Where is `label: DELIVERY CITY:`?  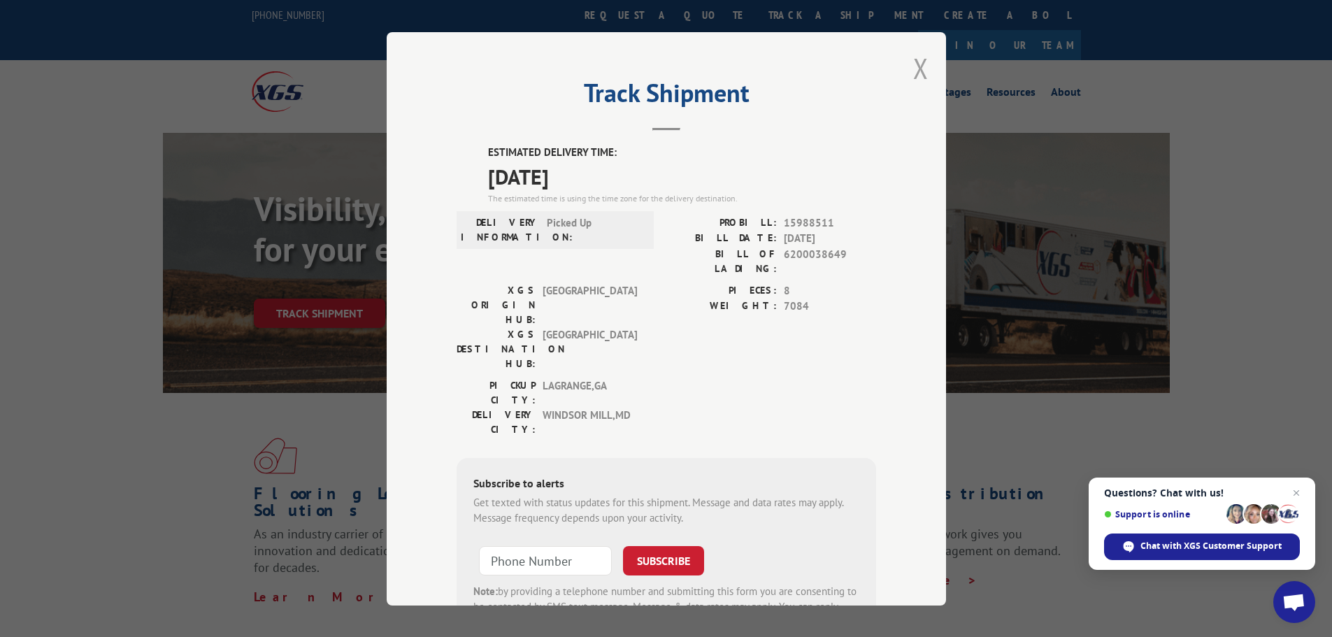
label: DELIVERY CITY: is located at coordinates (496, 422).